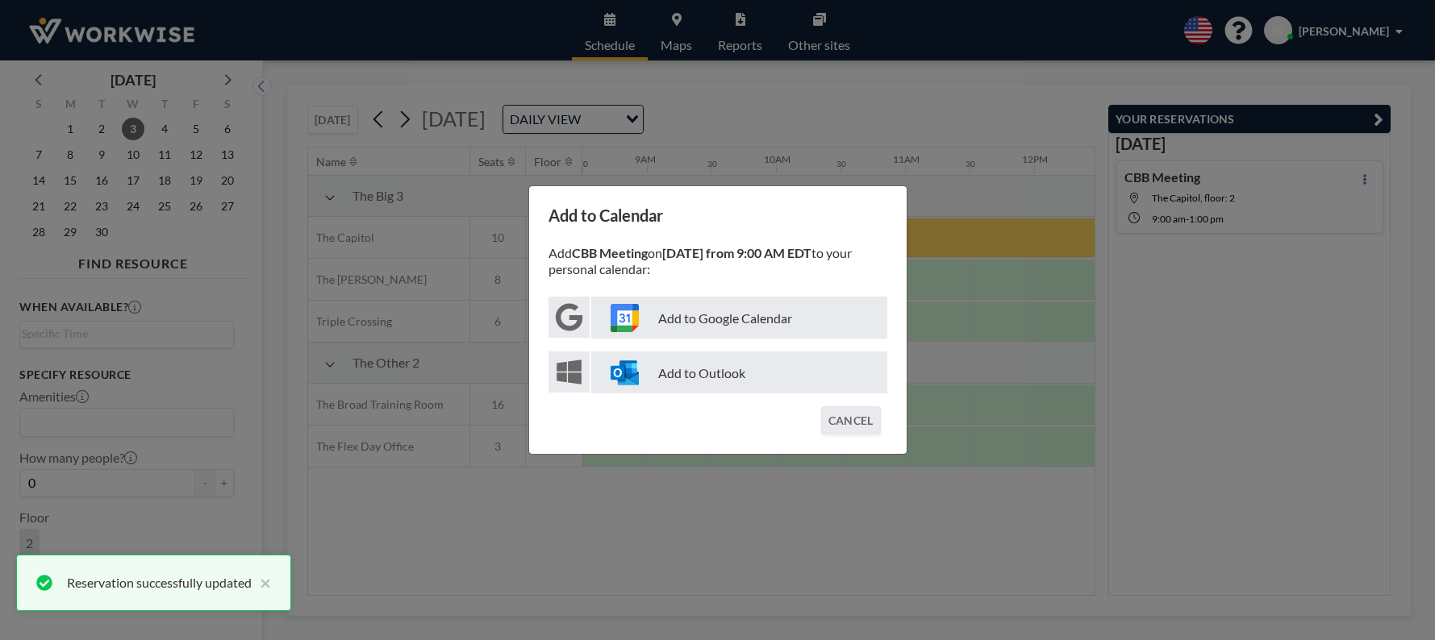  Describe the element at coordinates (624, 318) in the screenshot. I see `img: google-calendar-icon.svg` at that location.